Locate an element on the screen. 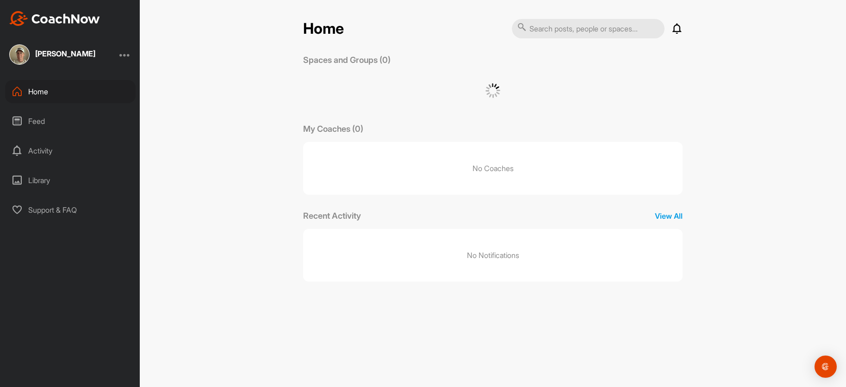 Image resolution: width=846 pixels, height=387 pixels. p: My Coaches (0) is located at coordinates (333, 129).